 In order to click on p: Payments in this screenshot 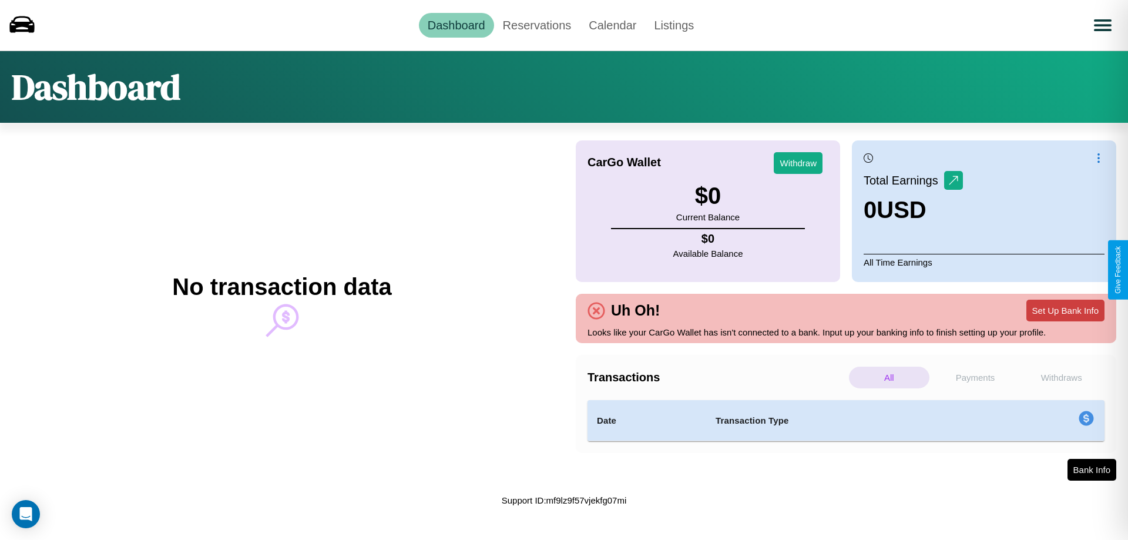, I will do `click(976, 377)`.